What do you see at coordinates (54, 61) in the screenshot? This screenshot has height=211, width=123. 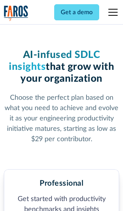 I see `span: AI-infused SDLC insights` at bounding box center [54, 61].